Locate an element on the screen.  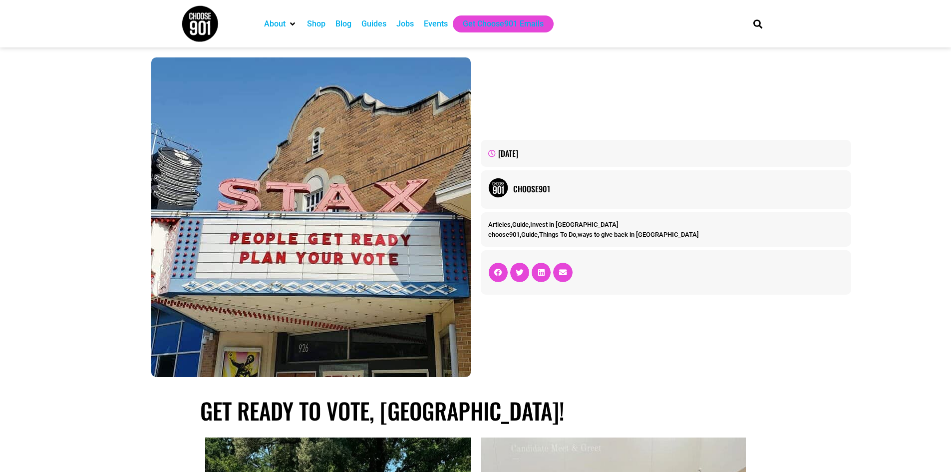
img: A movie theater with a sign that says stax people get ready plan your vote. is located at coordinates (311, 217).